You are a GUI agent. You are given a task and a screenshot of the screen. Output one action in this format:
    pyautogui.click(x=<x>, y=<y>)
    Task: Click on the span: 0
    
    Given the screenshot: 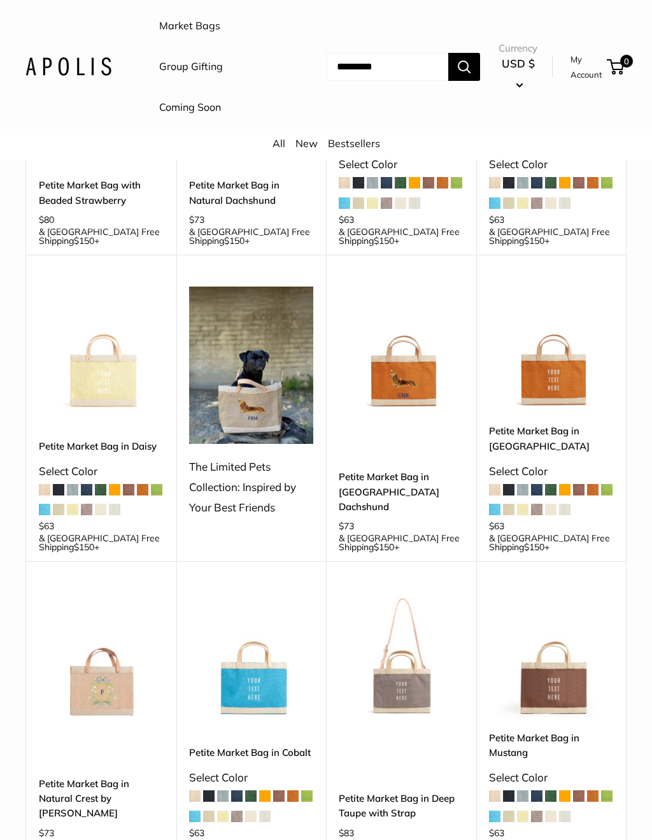 What is the action you would take?
    pyautogui.click(x=627, y=62)
    